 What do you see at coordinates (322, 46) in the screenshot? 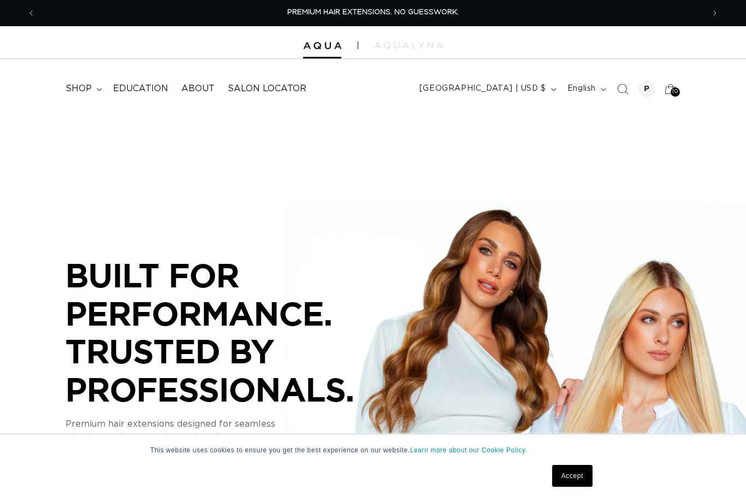
I see `img: Aqua Hair Extensions` at bounding box center [322, 46].